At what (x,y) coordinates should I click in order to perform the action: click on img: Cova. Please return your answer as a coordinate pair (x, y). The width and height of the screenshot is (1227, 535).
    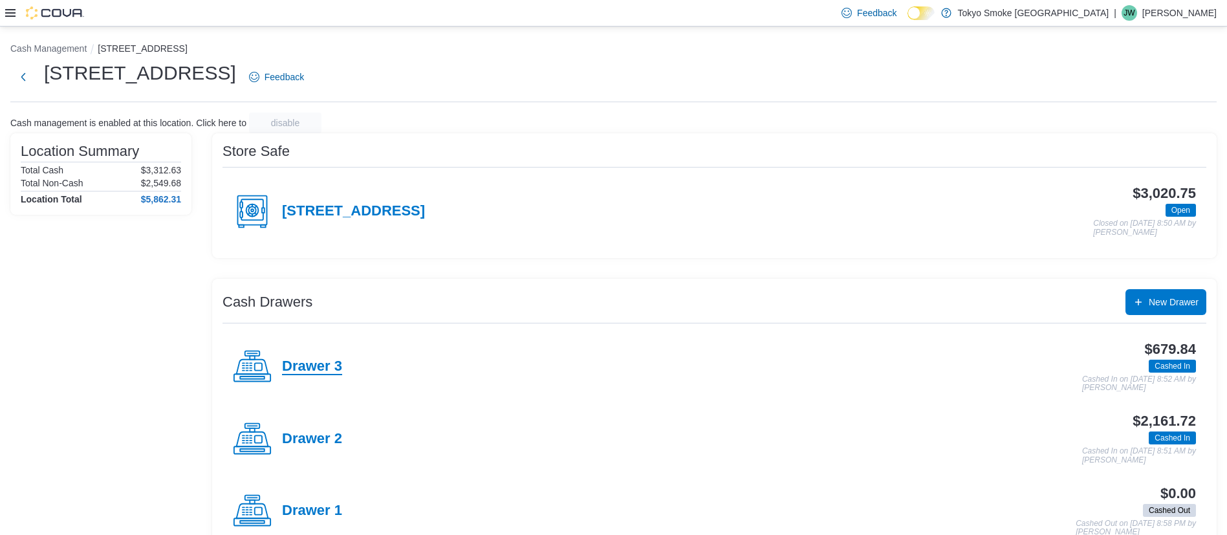
    Looking at the image, I should click on (55, 13).